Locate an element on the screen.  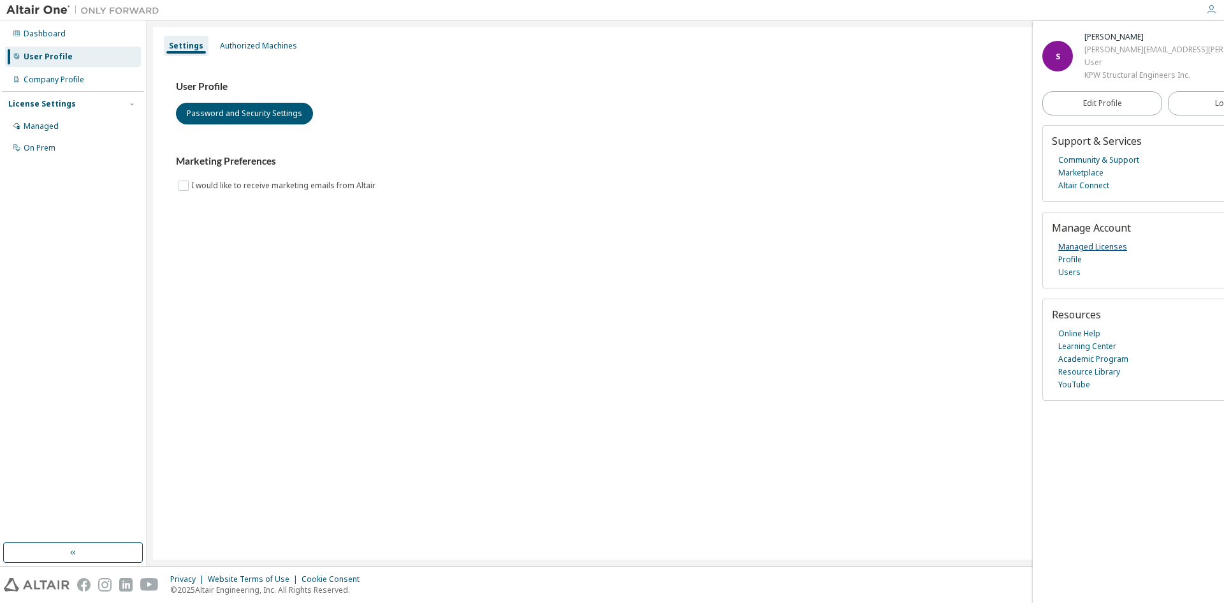
a: Profile is located at coordinates (1070, 260).